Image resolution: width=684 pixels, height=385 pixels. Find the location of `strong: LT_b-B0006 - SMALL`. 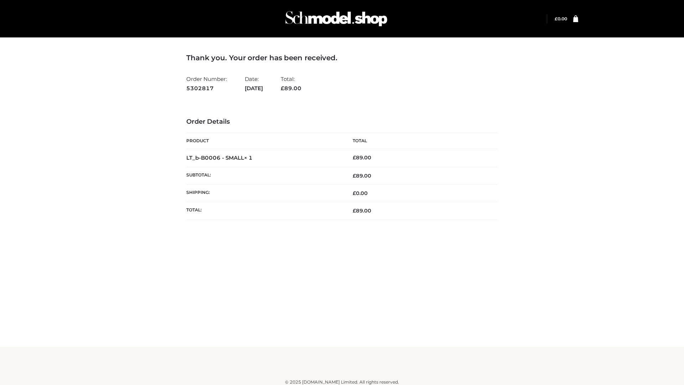

strong: LT_b-B0006 - SMALL is located at coordinates (219, 157).